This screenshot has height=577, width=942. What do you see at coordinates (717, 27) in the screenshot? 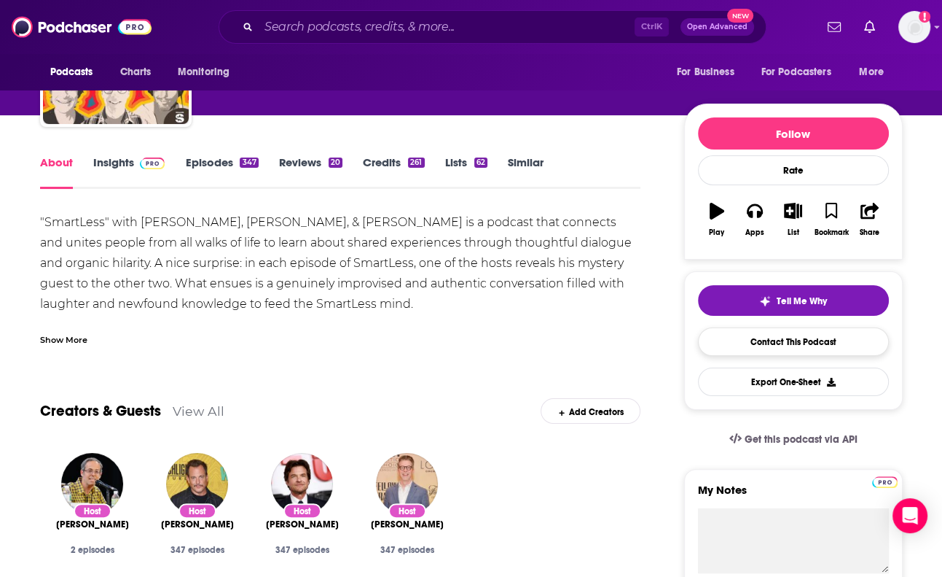
I see `span: Open Advanced` at bounding box center [717, 27].